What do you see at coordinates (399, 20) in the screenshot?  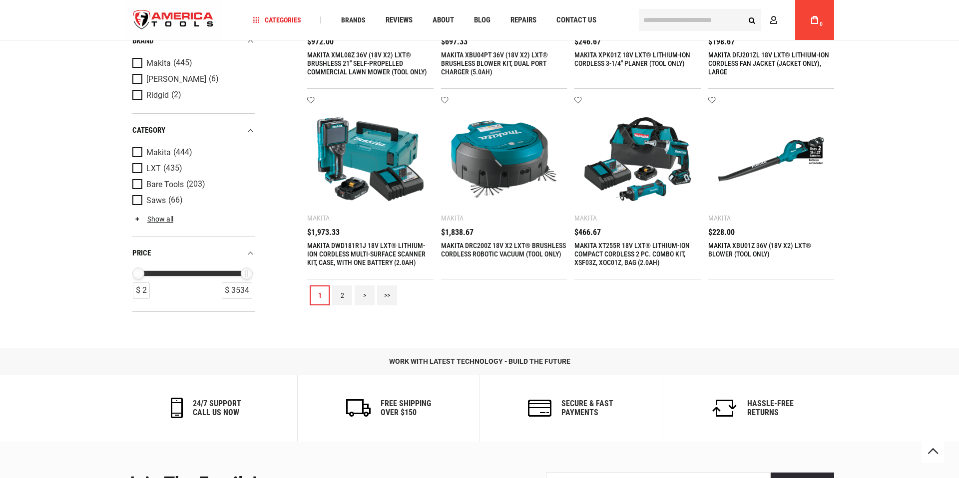 I see `a: Reviews` at bounding box center [399, 20].